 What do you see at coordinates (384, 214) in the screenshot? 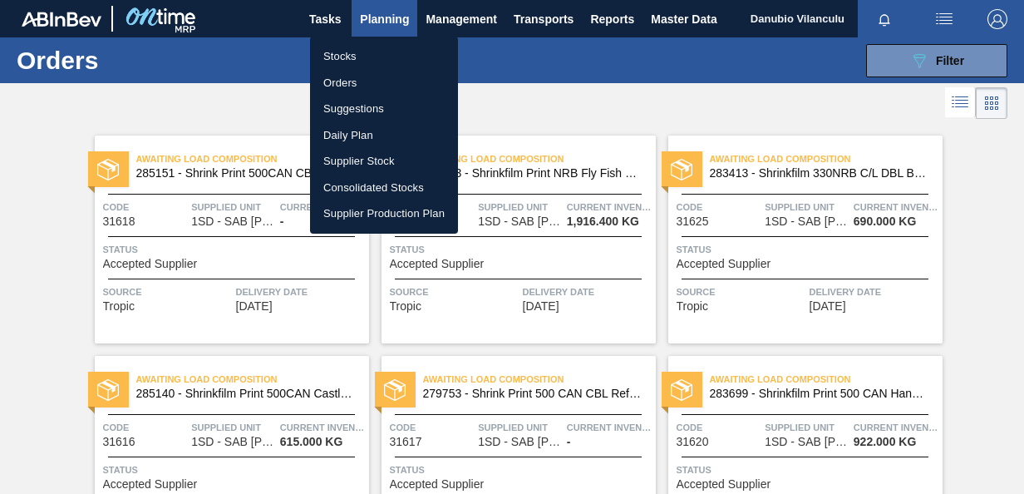
I see `a: Supplier Production Plan` at bounding box center [384, 214].